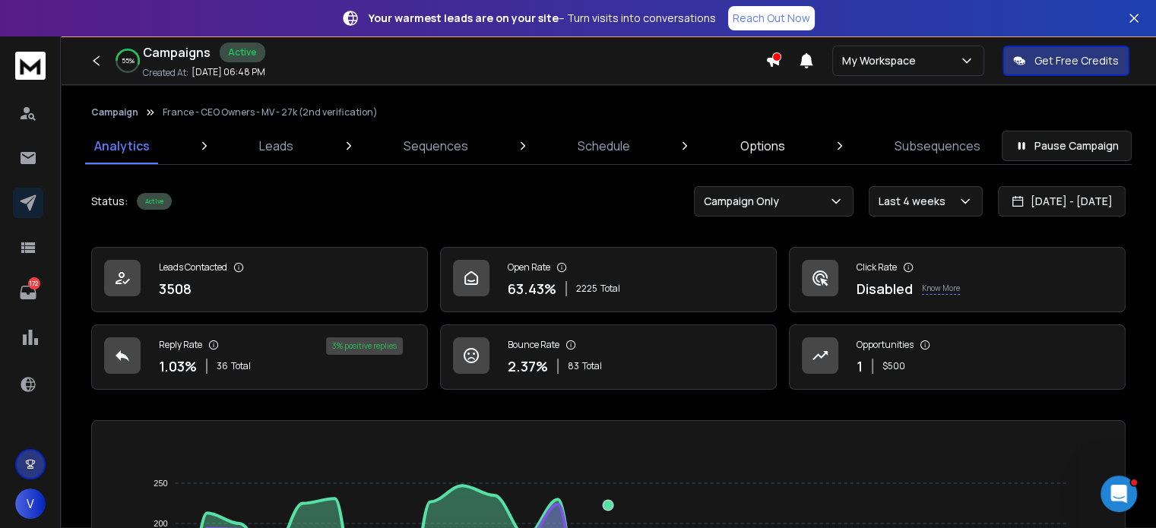 Image resolution: width=1156 pixels, height=528 pixels. I want to click on a: 172, so click(28, 293).